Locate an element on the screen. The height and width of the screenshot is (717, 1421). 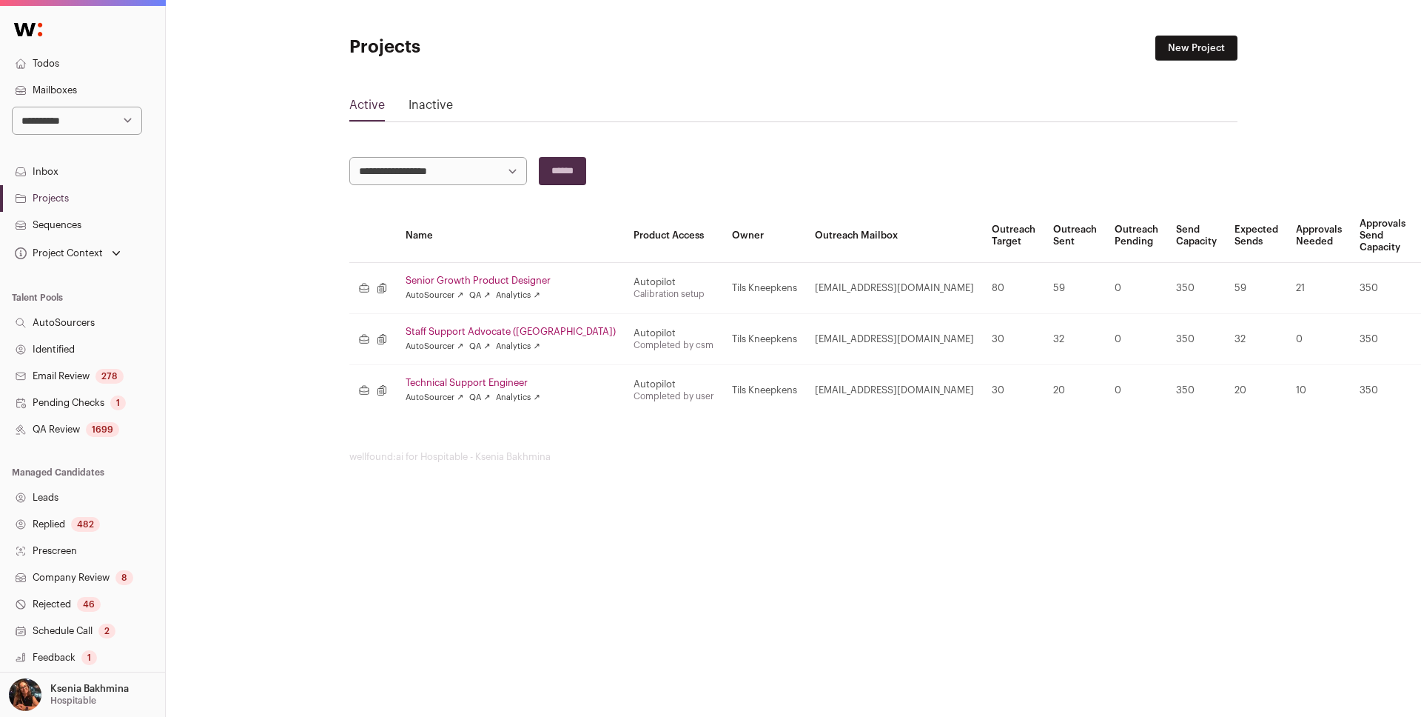
th: Name is located at coordinates (511, 235).